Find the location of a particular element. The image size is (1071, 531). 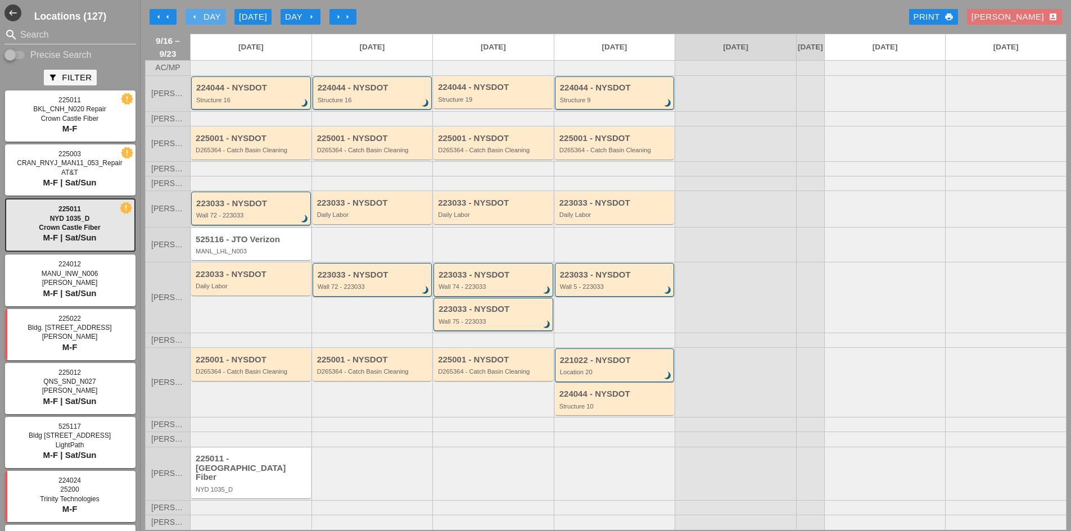

button: Move Ahead 1 Week is located at coordinates (343, 17).